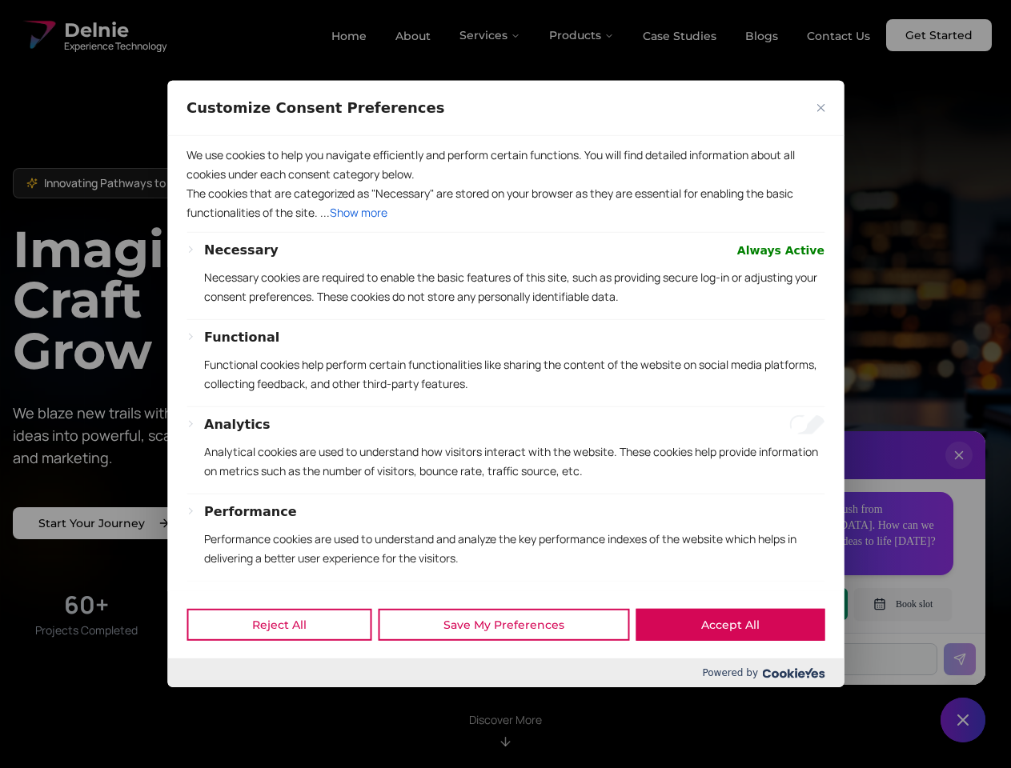  Describe the element at coordinates (250, 512) in the screenshot. I see `button: Performance` at that location.